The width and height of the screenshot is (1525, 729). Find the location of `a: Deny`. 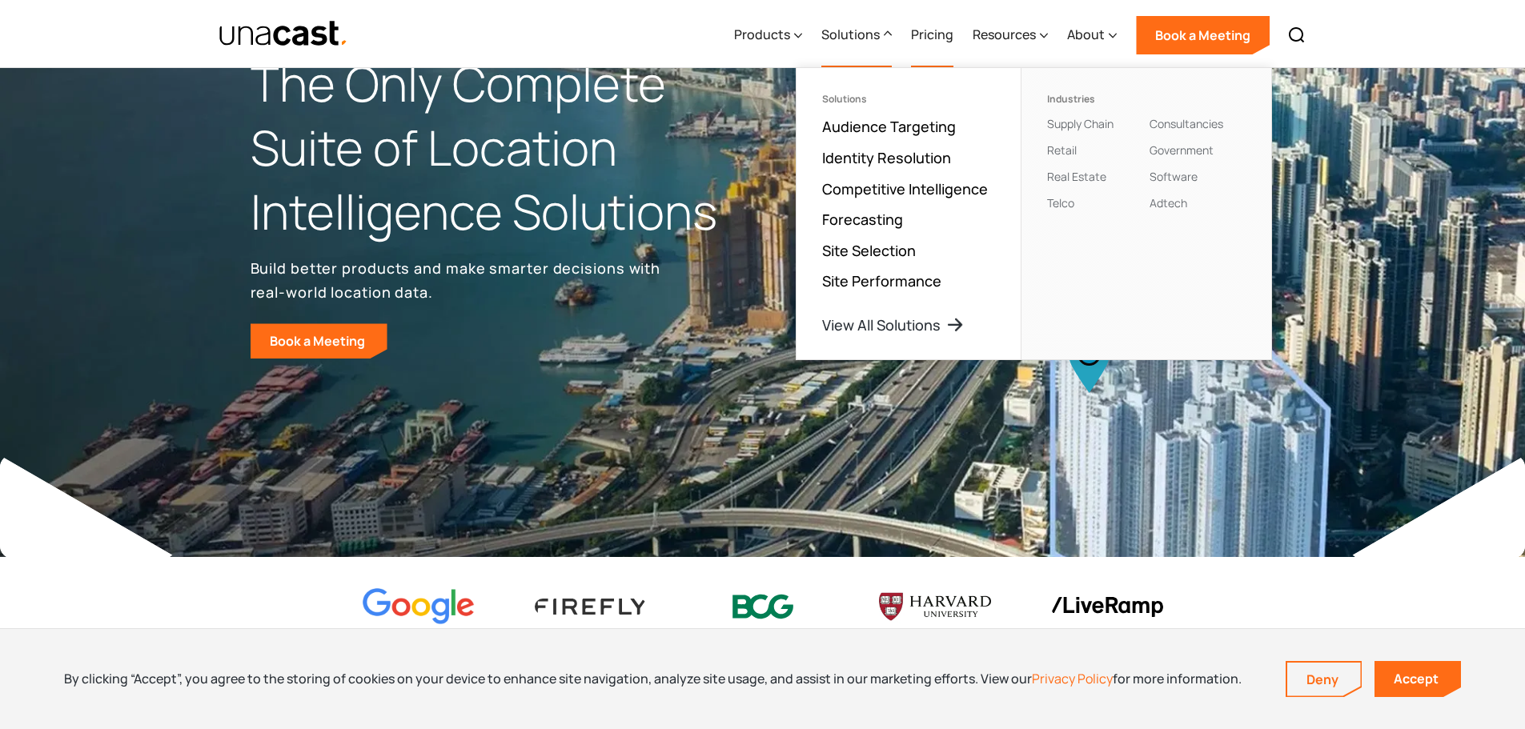

a: Deny is located at coordinates (1324, 680).